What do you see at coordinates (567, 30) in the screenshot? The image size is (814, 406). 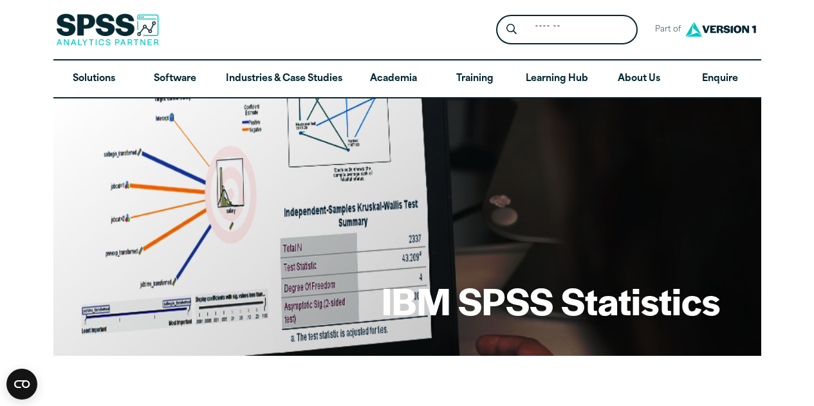 I see `form: Site Header Search Form` at bounding box center [567, 30].